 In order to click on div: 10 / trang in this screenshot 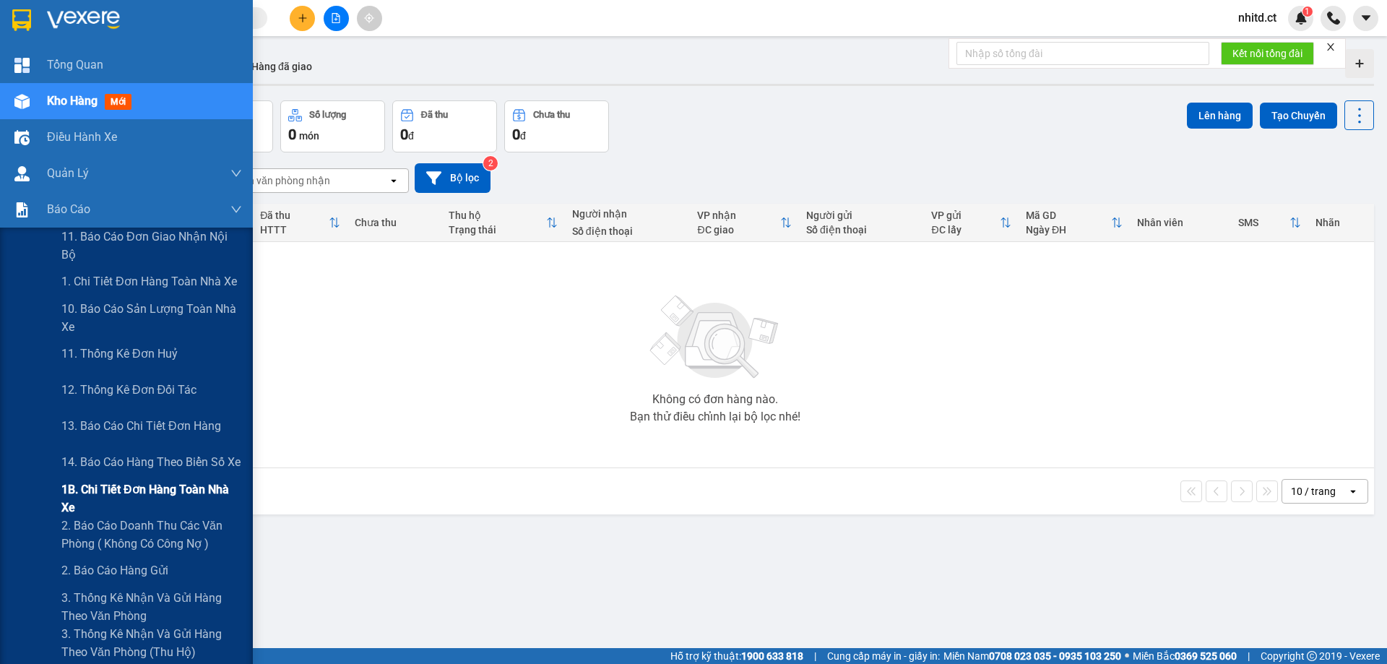, I will do `click(1314, 491)`.